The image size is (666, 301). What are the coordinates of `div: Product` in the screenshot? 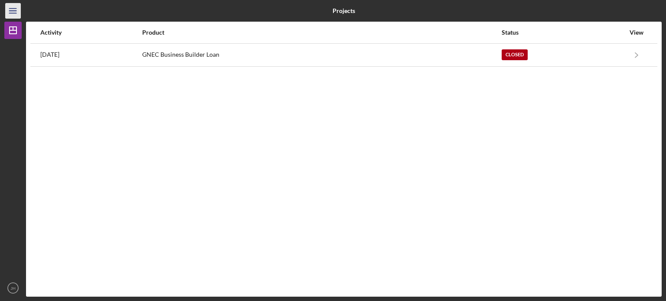 It's located at (321, 33).